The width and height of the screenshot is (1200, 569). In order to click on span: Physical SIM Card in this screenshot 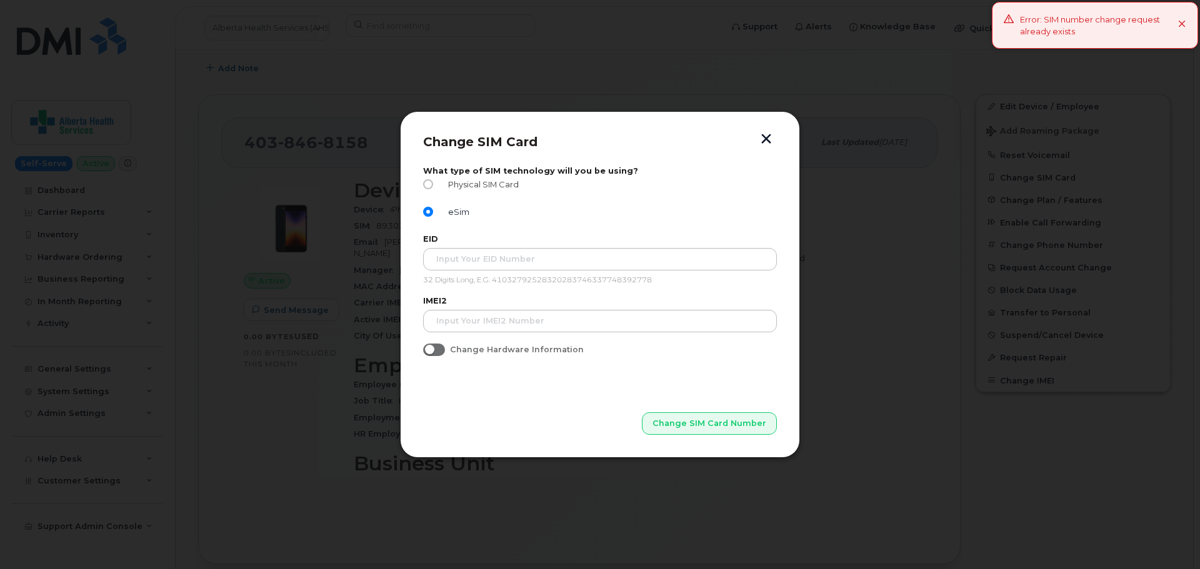, I will do `click(481, 184)`.